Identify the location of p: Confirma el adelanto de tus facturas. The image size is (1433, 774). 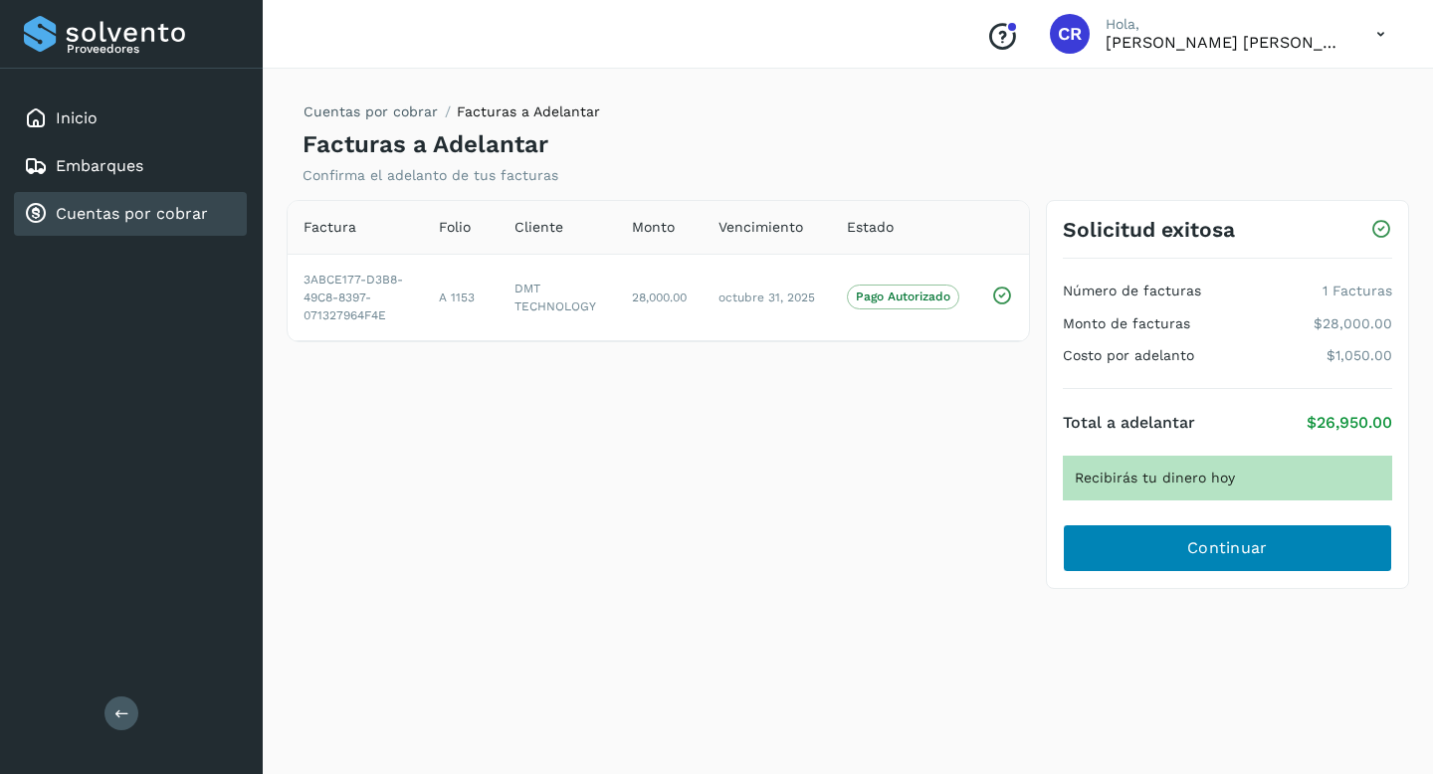
(430, 175).